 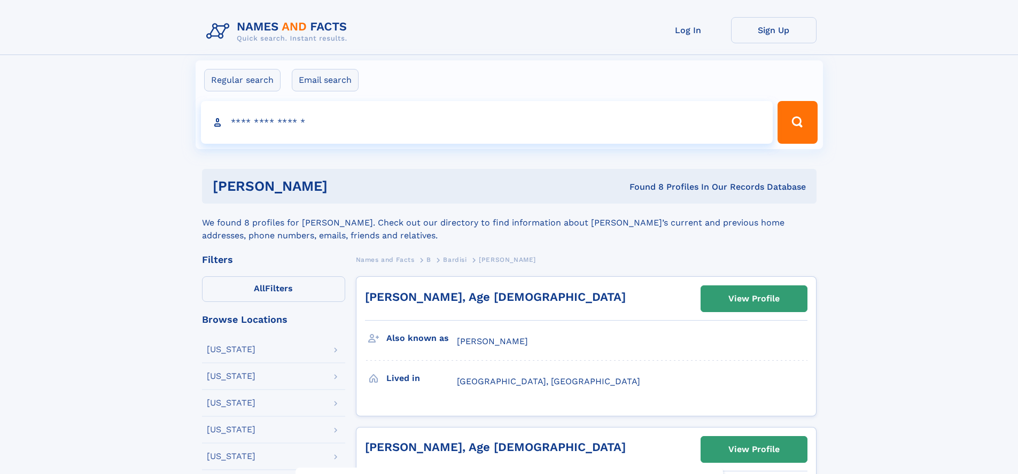 I want to click on span: B, so click(x=429, y=260).